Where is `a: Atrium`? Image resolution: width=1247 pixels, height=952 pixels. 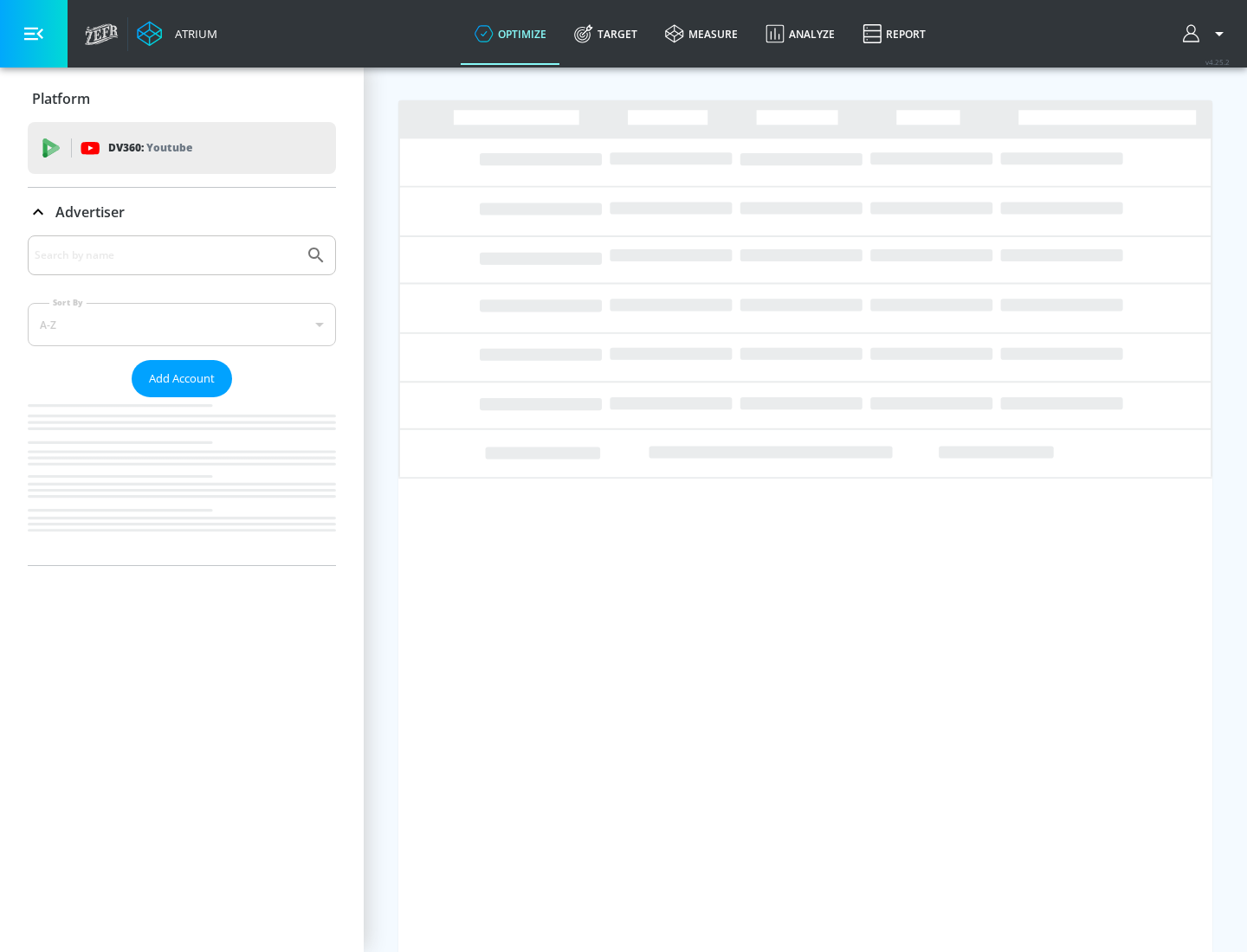
a: Atrium is located at coordinates (176, 34).